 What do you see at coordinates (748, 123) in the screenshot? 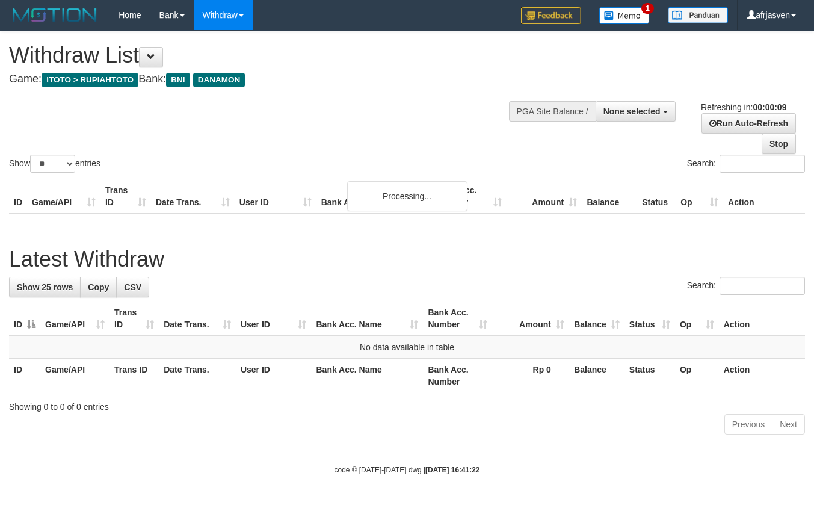
I see `a: Run Auto-Refresh` at bounding box center [748, 123].